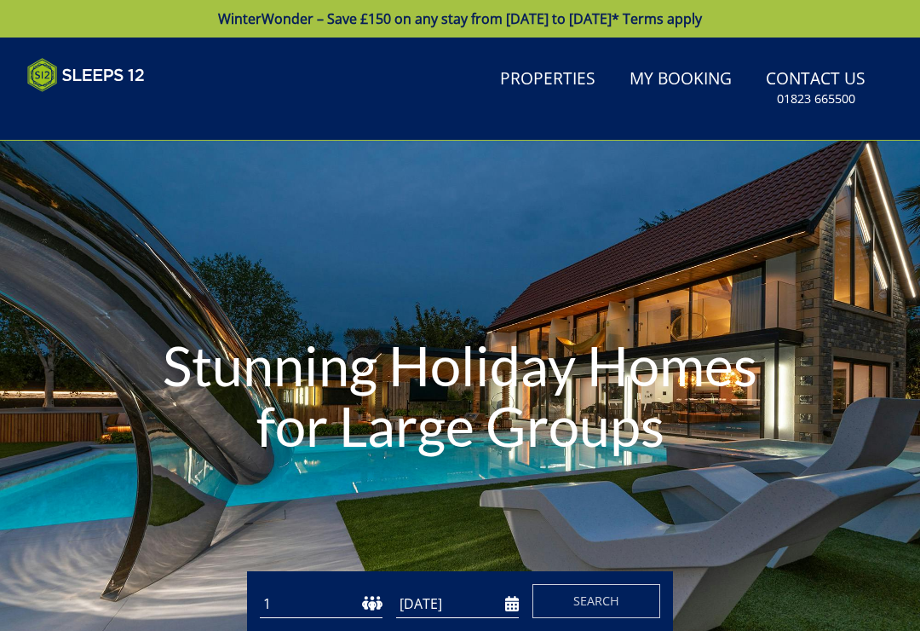 This screenshot has width=920, height=631. I want to click on button: Search, so click(597, 601).